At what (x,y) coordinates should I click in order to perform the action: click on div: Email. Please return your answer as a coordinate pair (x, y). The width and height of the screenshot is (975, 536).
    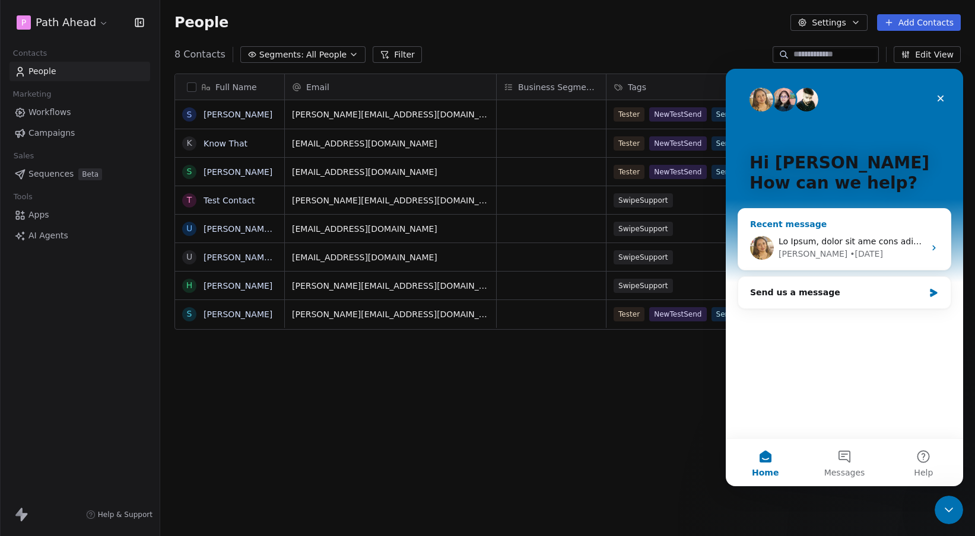
    Looking at the image, I should click on (390, 87).